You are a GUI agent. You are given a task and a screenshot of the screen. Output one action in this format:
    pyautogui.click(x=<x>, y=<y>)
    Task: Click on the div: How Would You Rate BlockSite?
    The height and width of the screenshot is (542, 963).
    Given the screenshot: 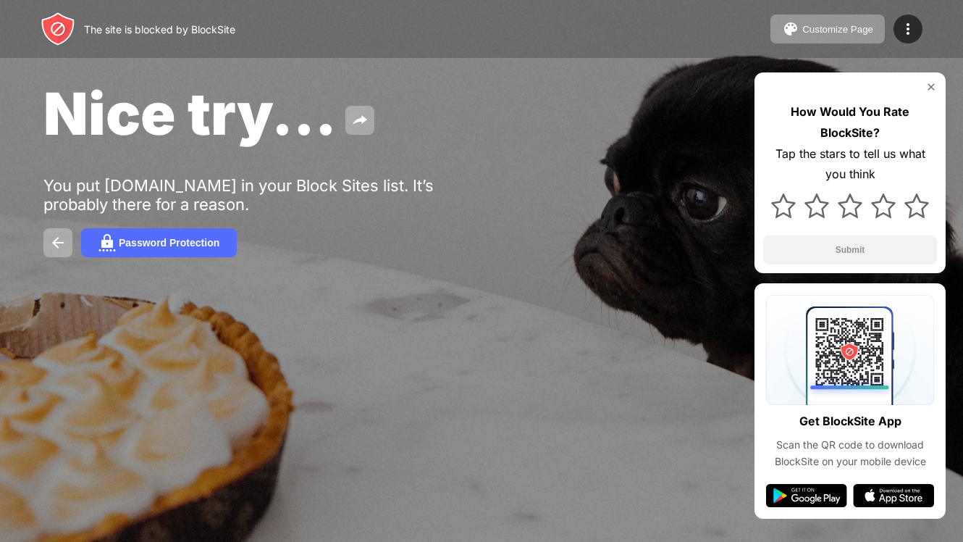 What is the action you would take?
    pyautogui.click(x=850, y=122)
    